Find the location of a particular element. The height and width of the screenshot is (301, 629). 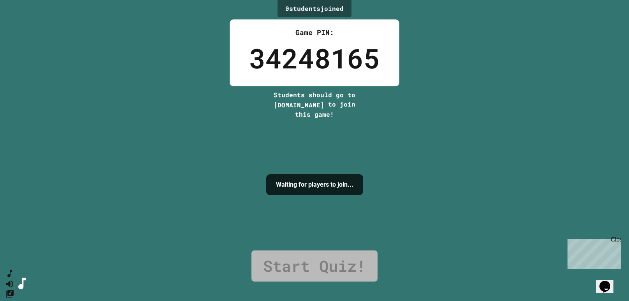

div: Chat with us now!Close is located at coordinates (28, 26).